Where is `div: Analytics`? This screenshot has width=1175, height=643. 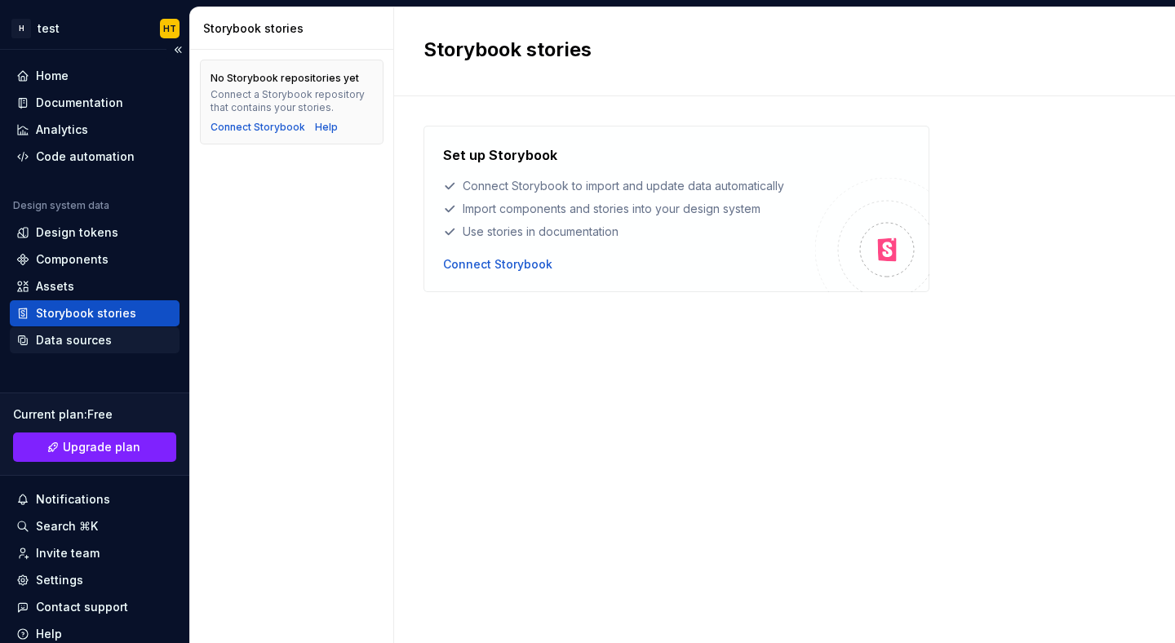
div: Analytics is located at coordinates (62, 130).